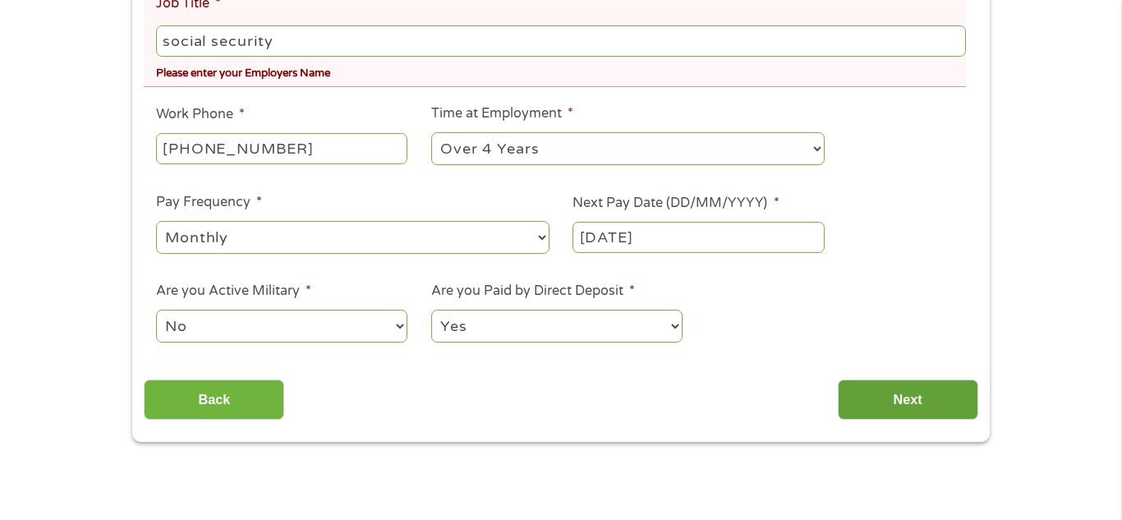 The height and width of the screenshot is (520, 1122). What do you see at coordinates (698, 237) in the screenshot?
I see `input: ---Click Here for Calendar ---` at bounding box center [698, 237].